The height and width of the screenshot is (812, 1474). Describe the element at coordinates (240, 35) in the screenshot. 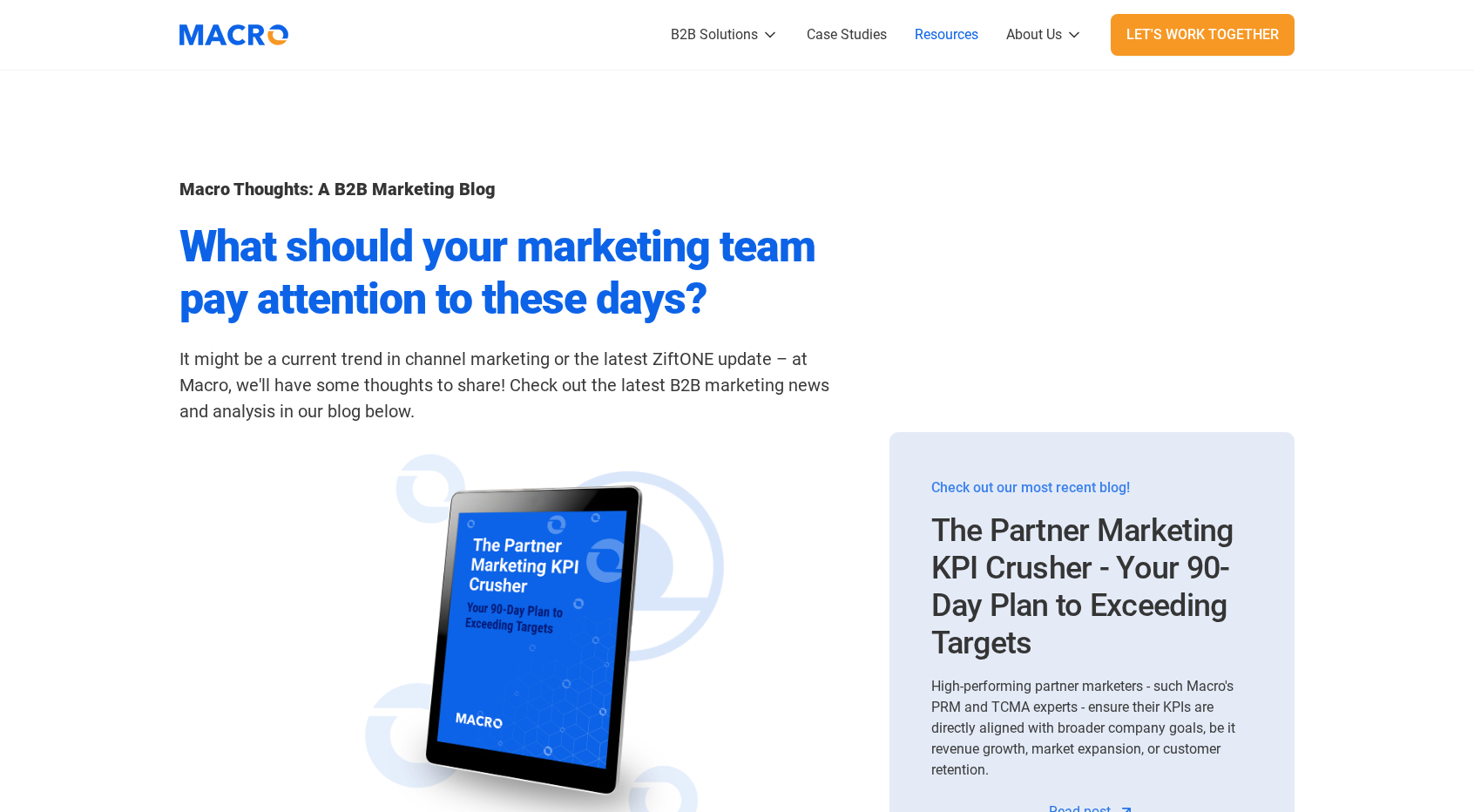

I see `a: home` at that location.